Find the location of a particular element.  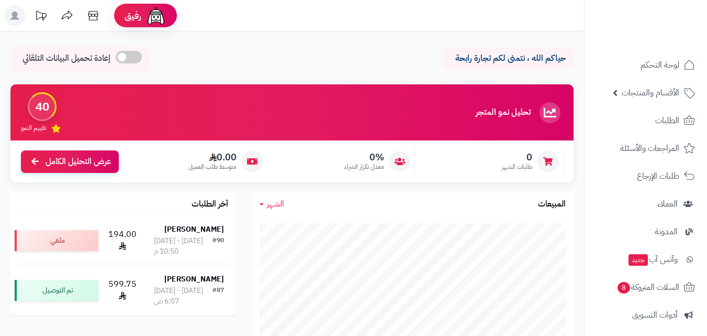

span: العملاء is located at coordinates (667, 204).